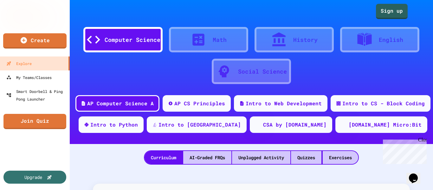 Image resolution: width=433 pixels, height=190 pixels. I want to click on div: Math, so click(220, 40).